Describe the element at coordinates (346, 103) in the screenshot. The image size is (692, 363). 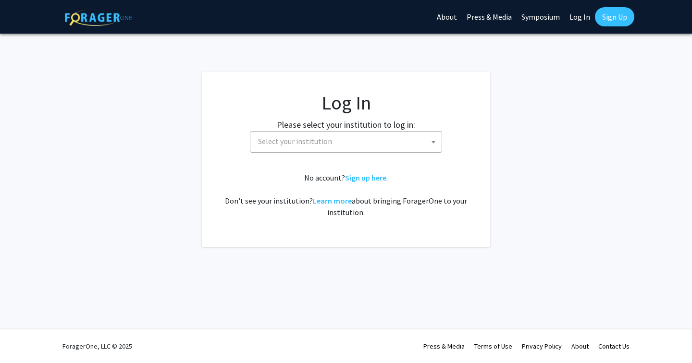
I see `h1: Log In` at that location.